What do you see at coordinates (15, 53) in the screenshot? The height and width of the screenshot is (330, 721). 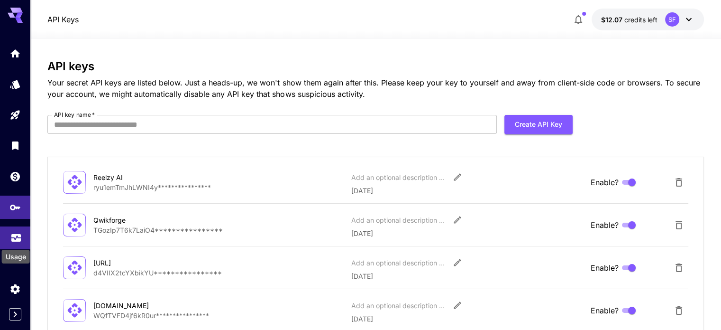 I see `div: Home` at bounding box center [15, 53].